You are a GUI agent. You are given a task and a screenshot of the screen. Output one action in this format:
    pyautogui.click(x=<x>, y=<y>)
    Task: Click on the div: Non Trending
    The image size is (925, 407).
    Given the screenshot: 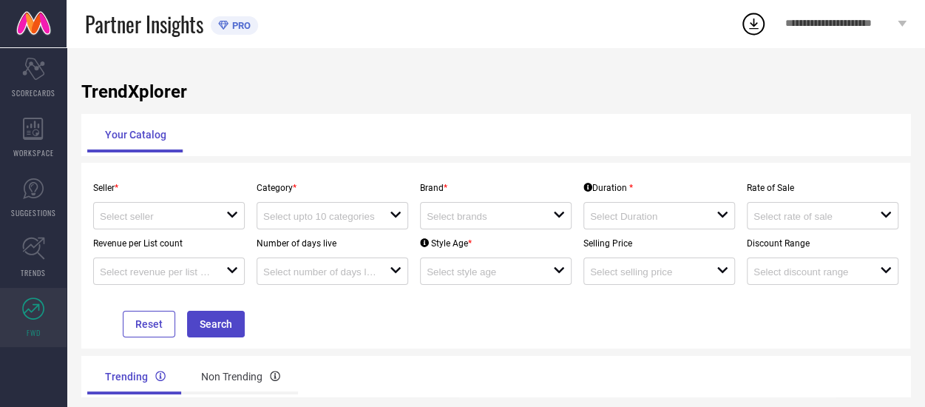 What is the action you would take?
    pyautogui.click(x=240, y=377)
    